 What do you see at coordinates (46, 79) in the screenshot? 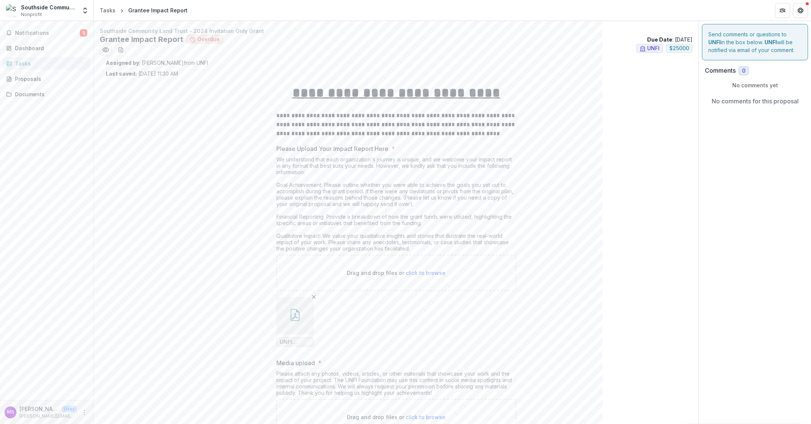
I see `a: Proposals` at bounding box center [46, 79].